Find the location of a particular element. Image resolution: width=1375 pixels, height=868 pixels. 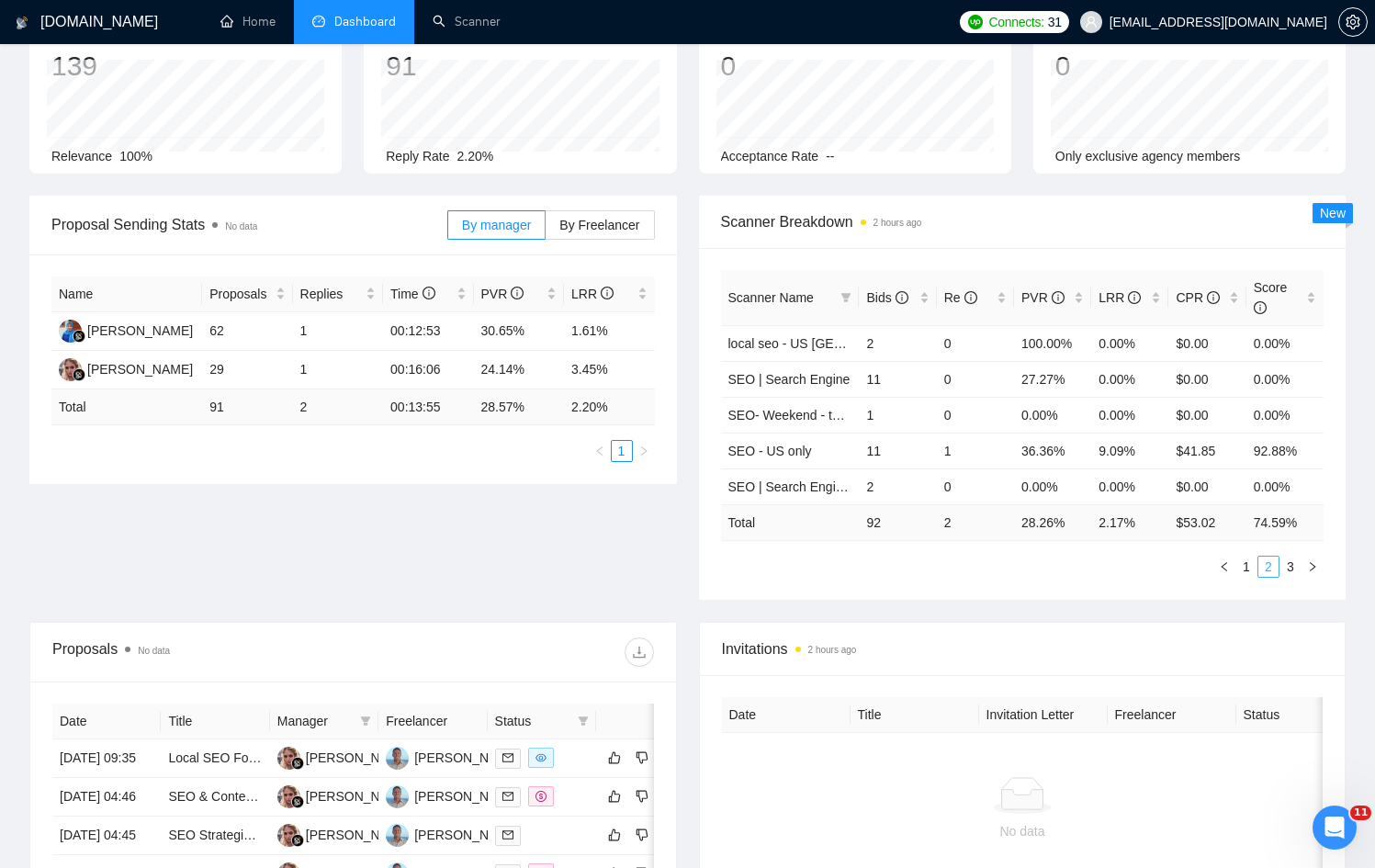

div: Proposals is located at coordinates (202, 652).